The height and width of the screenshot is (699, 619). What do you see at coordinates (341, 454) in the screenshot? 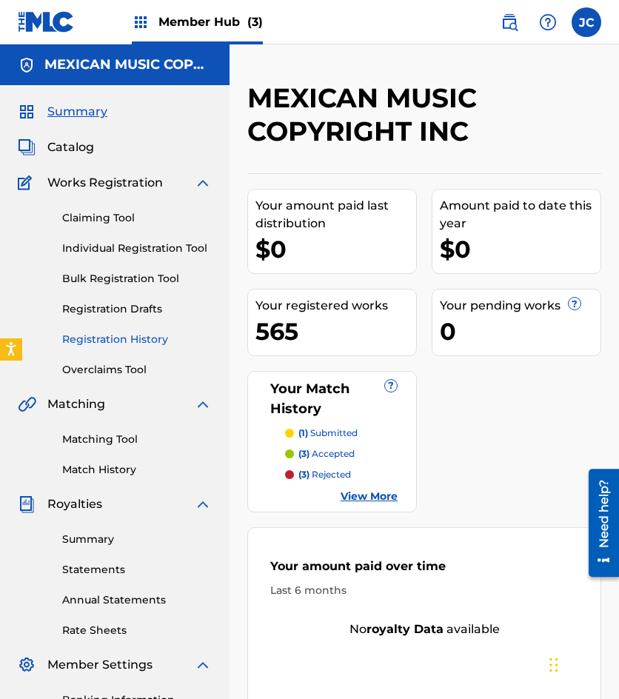
I see `a: (3) accepted` at bounding box center [341, 454].